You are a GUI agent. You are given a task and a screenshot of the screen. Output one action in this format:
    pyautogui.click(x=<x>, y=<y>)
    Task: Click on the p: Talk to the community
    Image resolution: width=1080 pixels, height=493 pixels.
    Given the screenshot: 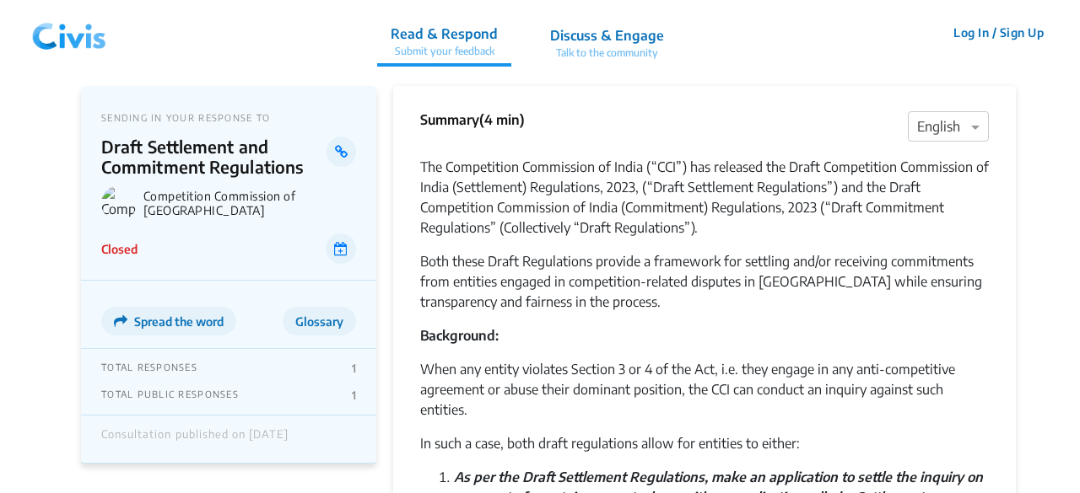 What is the action you would take?
    pyautogui.click(x=606, y=53)
    